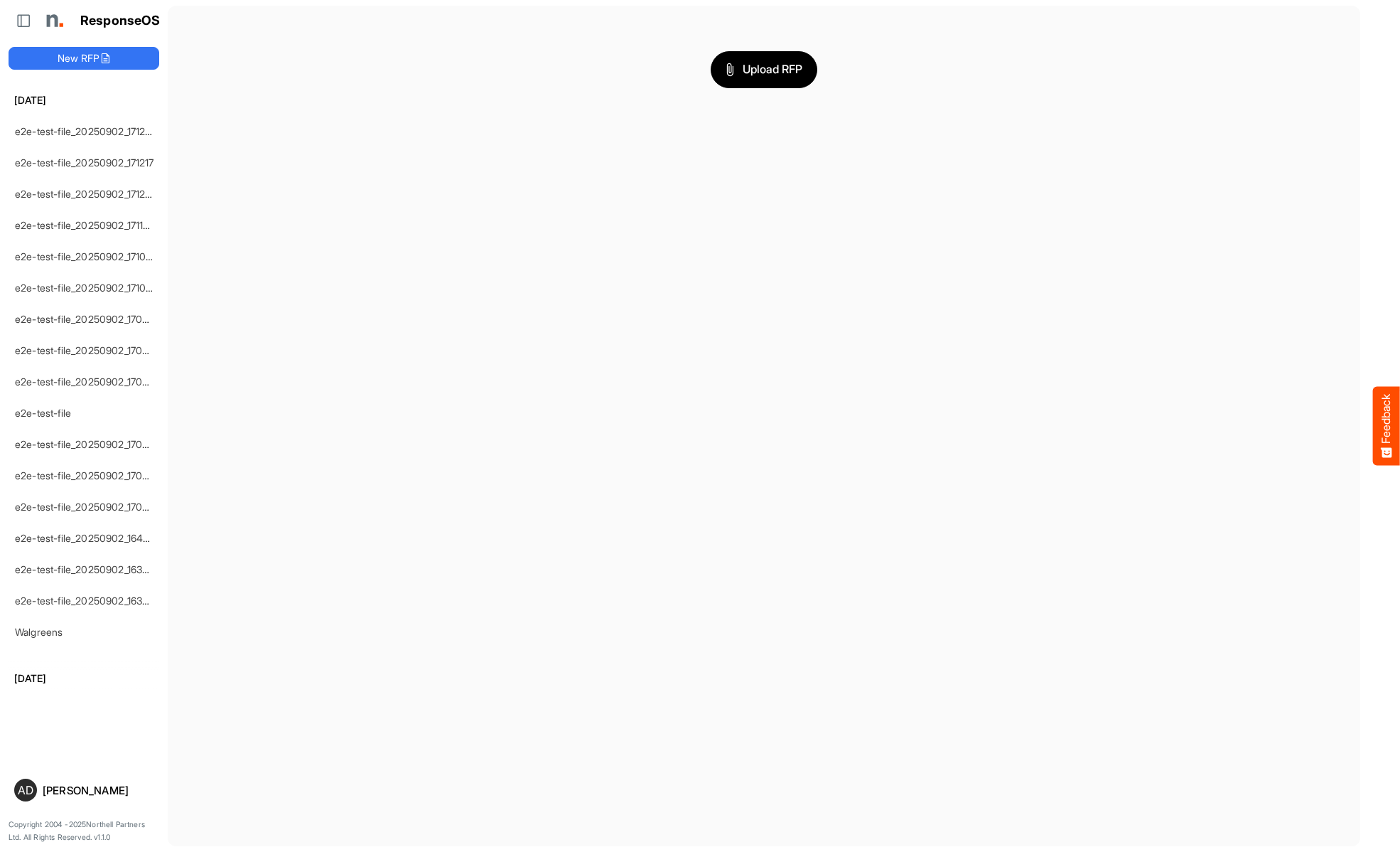 The width and height of the screenshot is (1400, 852). What do you see at coordinates (120, 21) in the screenshot?
I see `h1: ResponseOS` at bounding box center [120, 21].